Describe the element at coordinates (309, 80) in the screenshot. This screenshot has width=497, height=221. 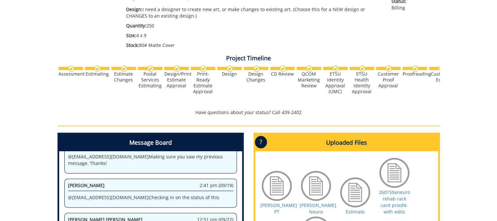
I see `div: QCOM Marketing Review` at that location.